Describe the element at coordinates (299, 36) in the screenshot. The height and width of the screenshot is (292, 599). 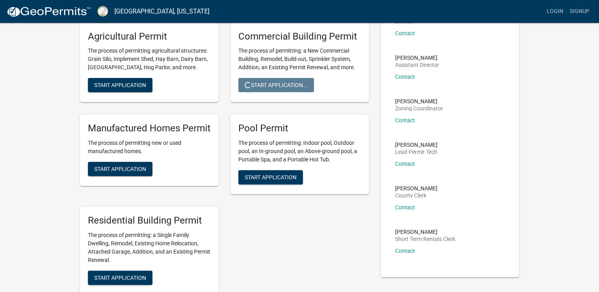
I see `h5: Commercial Building Permit` at that location.